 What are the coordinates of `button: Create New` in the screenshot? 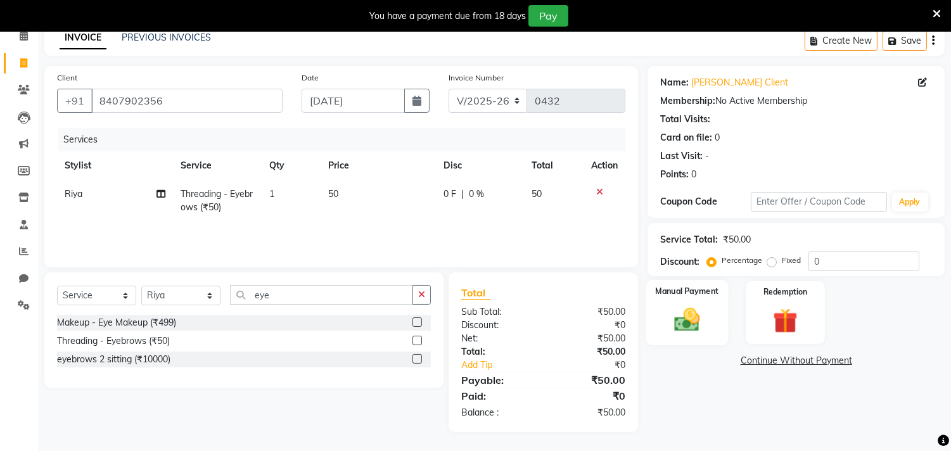 It's located at (841, 41).